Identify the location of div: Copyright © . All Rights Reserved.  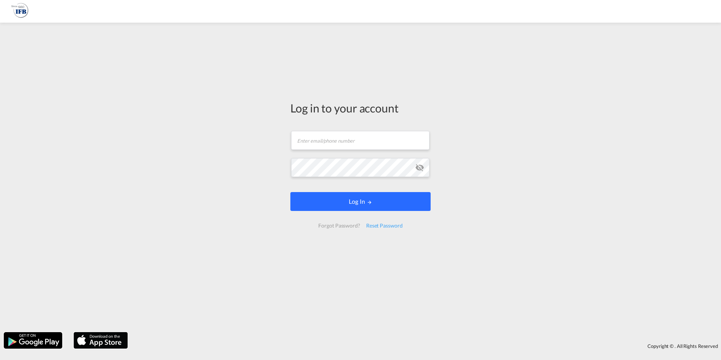
(426, 346).